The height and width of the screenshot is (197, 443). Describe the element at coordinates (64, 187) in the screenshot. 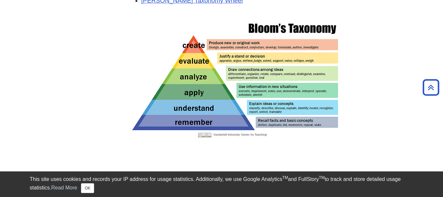

I see `a: Read More` at that location.